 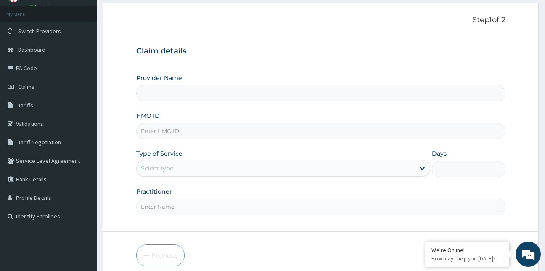 What do you see at coordinates (40, 142) in the screenshot?
I see `span: Tariff Negotiation` at bounding box center [40, 142].